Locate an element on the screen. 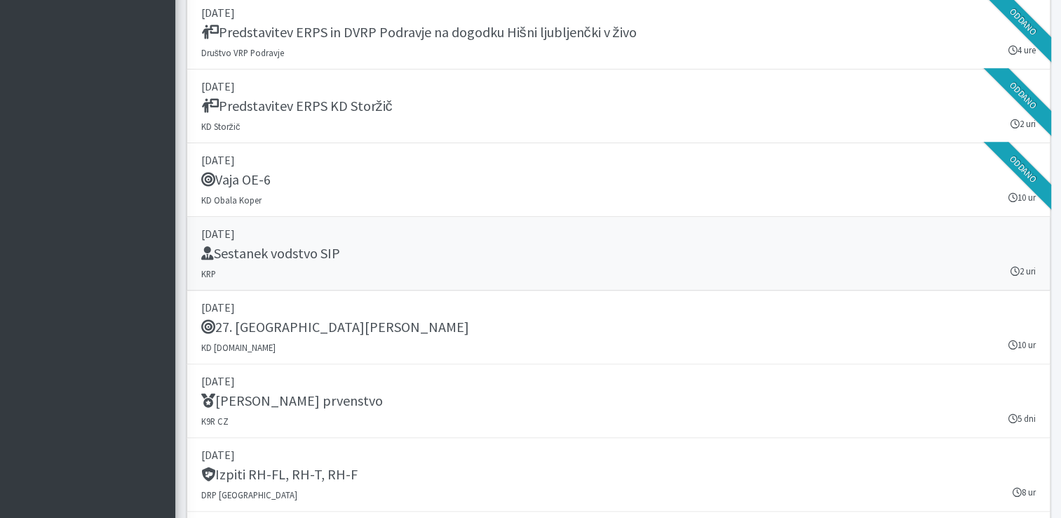 The width and height of the screenshot is (1061, 518). small: KD Obala Koper is located at coordinates (231, 200).